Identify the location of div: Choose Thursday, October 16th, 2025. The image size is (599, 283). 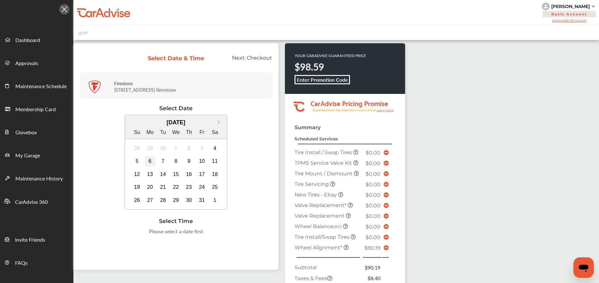
(189, 174).